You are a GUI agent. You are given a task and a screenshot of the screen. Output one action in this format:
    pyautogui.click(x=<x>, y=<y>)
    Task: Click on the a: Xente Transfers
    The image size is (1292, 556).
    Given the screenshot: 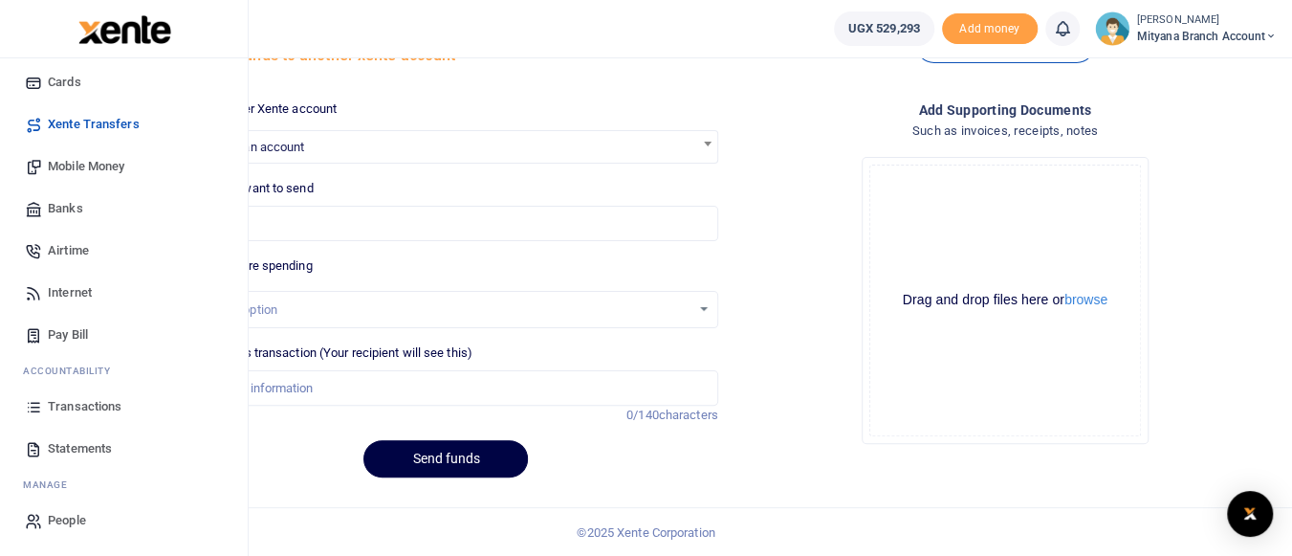 What is the action you would take?
    pyautogui.click(x=123, y=124)
    